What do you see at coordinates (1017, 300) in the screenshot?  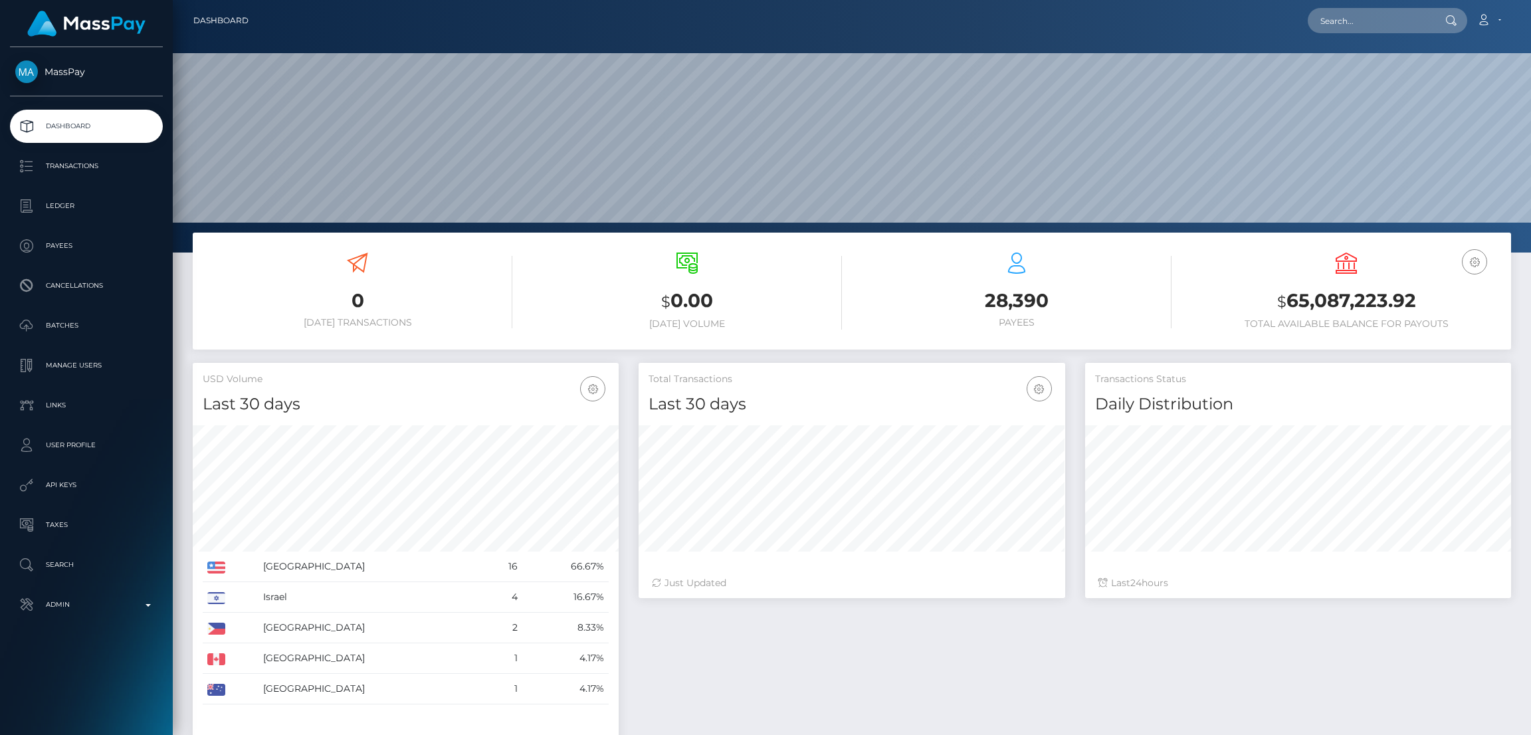 I see `h3: 28,390` at bounding box center [1017, 300].